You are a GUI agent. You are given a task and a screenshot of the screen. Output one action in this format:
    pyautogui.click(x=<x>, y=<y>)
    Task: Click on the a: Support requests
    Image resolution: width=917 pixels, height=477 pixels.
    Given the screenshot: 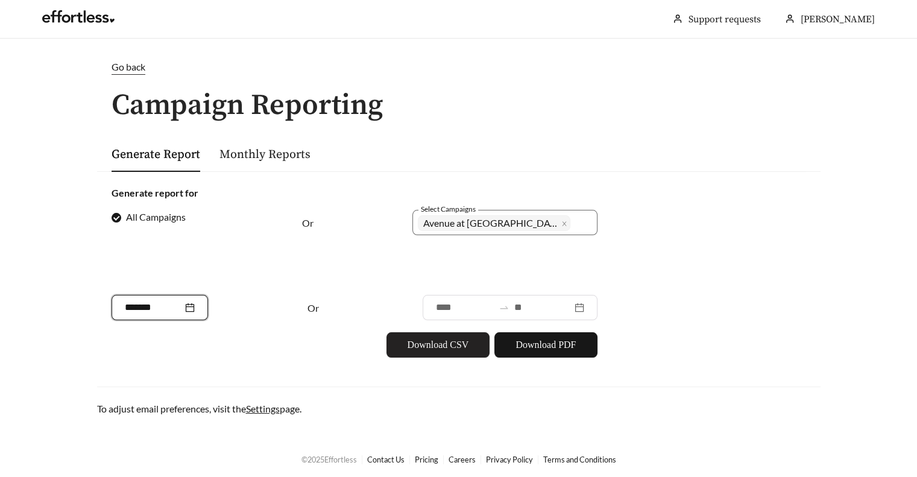 What is the action you would take?
    pyautogui.click(x=725, y=19)
    